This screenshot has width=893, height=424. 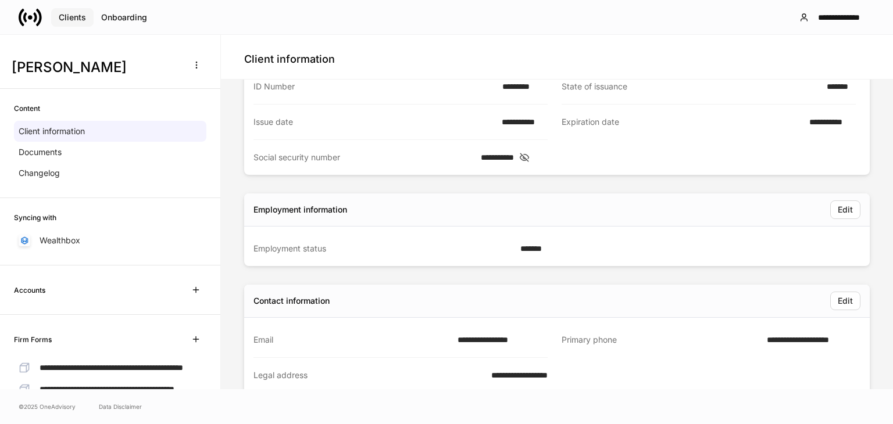 What do you see at coordinates (52, 131) in the screenshot?
I see `p: Client information` at bounding box center [52, 131].